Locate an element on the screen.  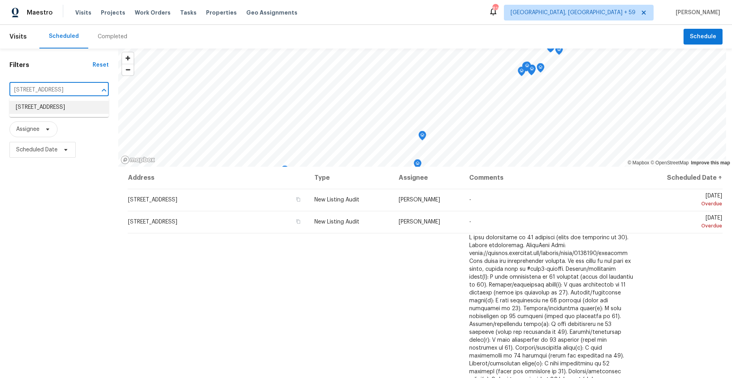
div: Scheduled is located at coordinates (64, 36).